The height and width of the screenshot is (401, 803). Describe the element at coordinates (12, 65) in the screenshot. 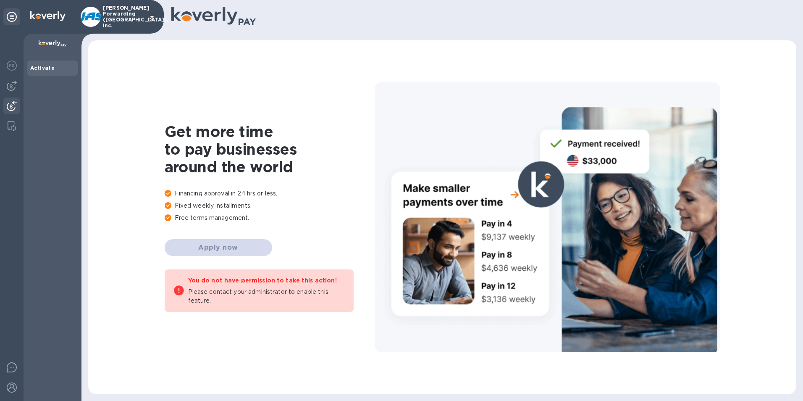

I see `img: Foreign exchange` at that location.